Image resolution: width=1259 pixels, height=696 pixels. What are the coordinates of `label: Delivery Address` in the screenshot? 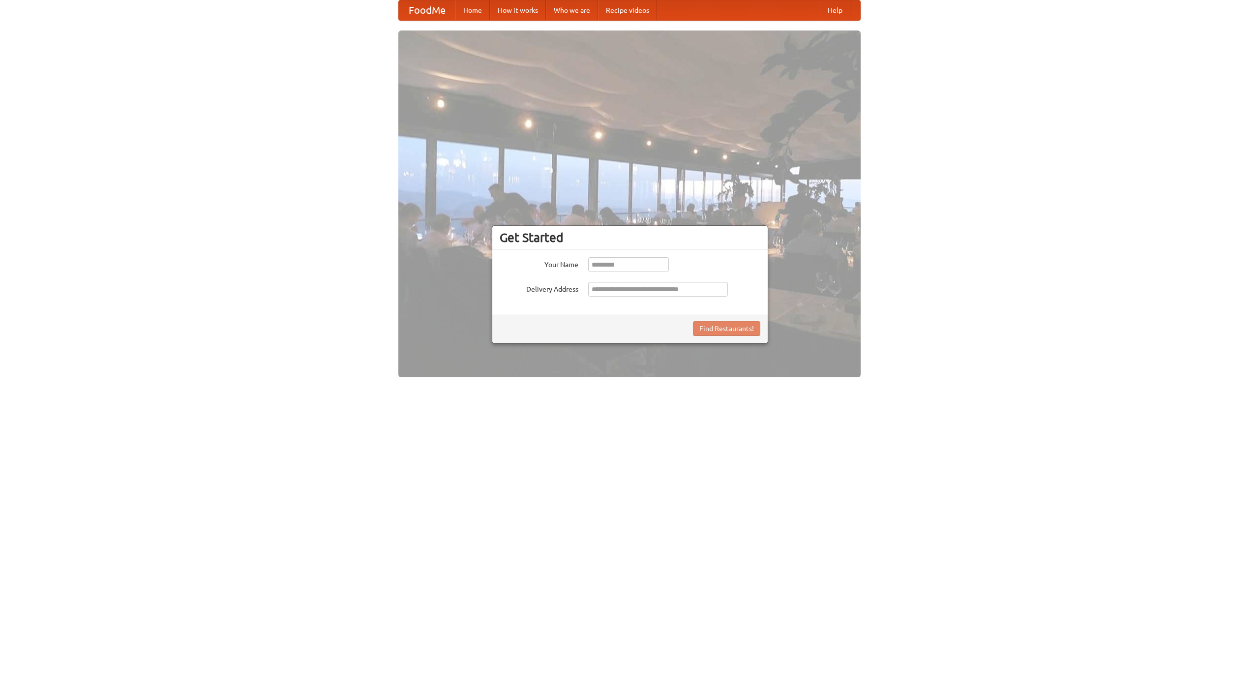 It's located at (539, 288).